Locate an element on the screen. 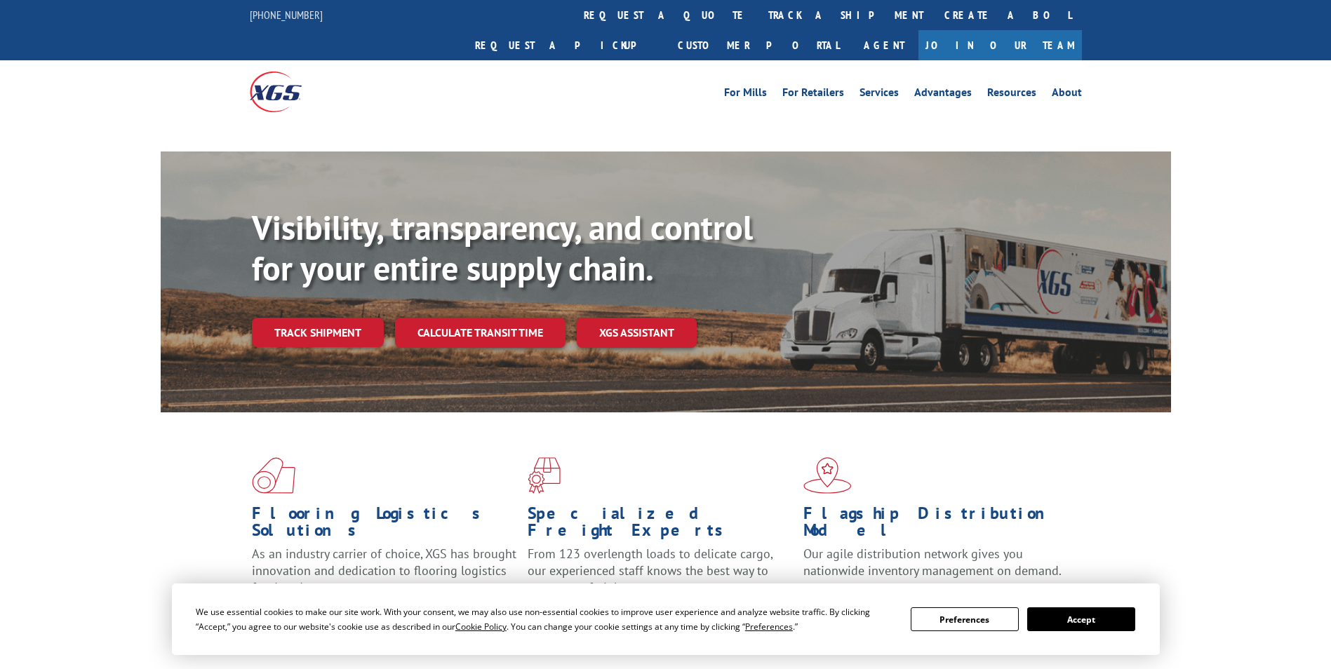 Image resolution: width=1331 pixels, height=669 pixels. img: xgs-icon-focused-on-flooring-red is located at coordinates (544, 476).